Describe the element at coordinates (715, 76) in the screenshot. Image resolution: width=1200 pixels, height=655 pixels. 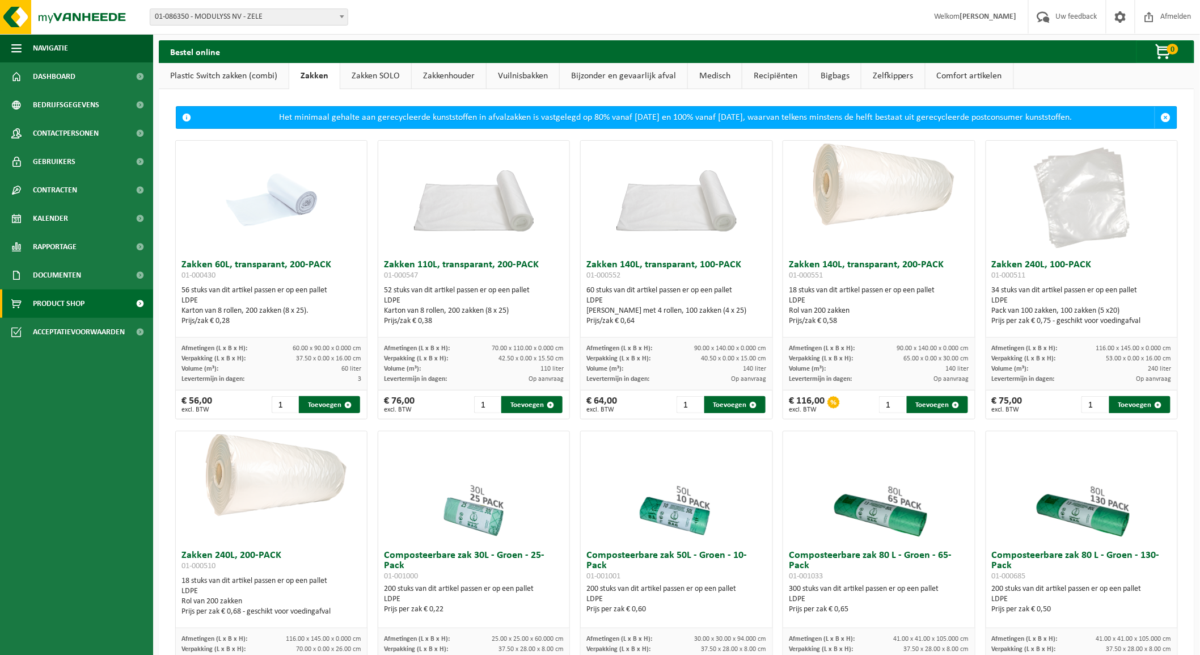
I see `a: Medisch` at that location.